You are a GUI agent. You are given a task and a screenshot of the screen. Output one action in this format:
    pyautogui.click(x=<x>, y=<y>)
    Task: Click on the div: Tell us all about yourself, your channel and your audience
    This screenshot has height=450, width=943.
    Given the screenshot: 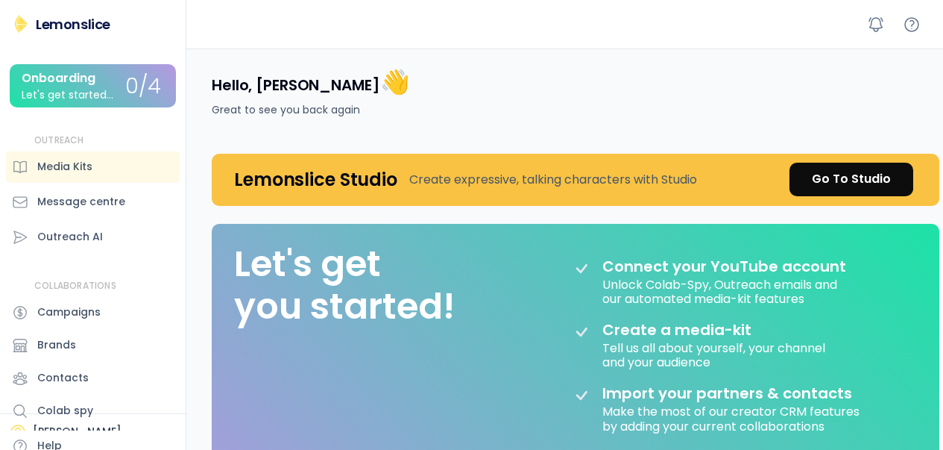 What is the action you would take?
    pyautogui.click(x=715, y=353)
    